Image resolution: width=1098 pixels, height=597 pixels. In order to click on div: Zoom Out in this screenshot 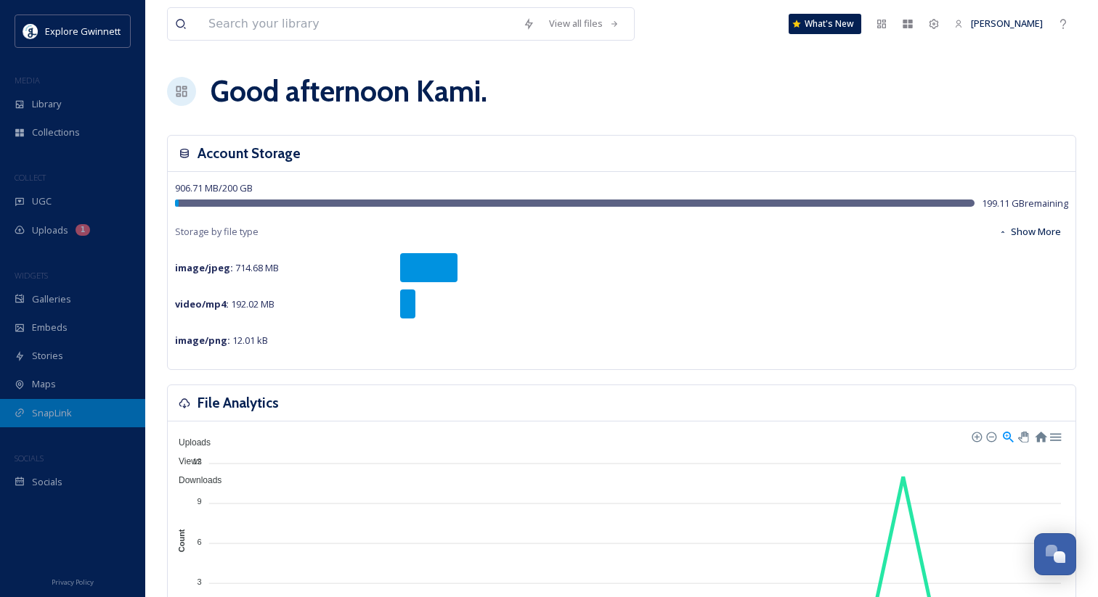, I will do `click(990, 436)`.